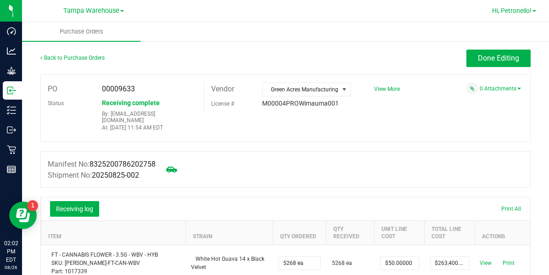 This screenshot has width=549, height=275. Describe the element at coordinates (118, 89) in the screenshot. I see `span: 00009633` at that location.